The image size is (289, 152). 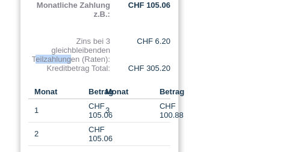 I want to click on div: Zins bei 3 gleichbleibenden Teilzahlungen (Raten):, so click(x=69, y=50).